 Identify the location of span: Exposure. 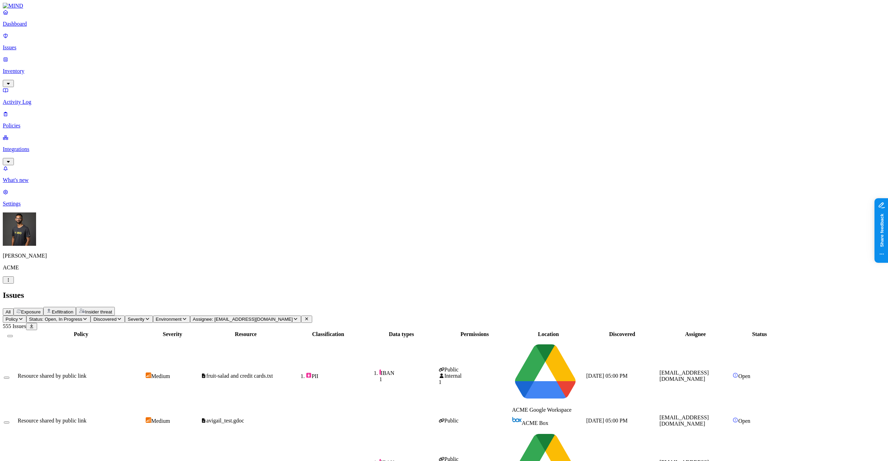
(31, 311).